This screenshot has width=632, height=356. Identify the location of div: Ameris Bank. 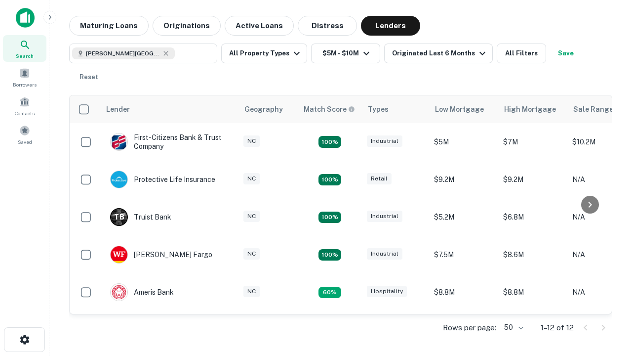
(142, 292).